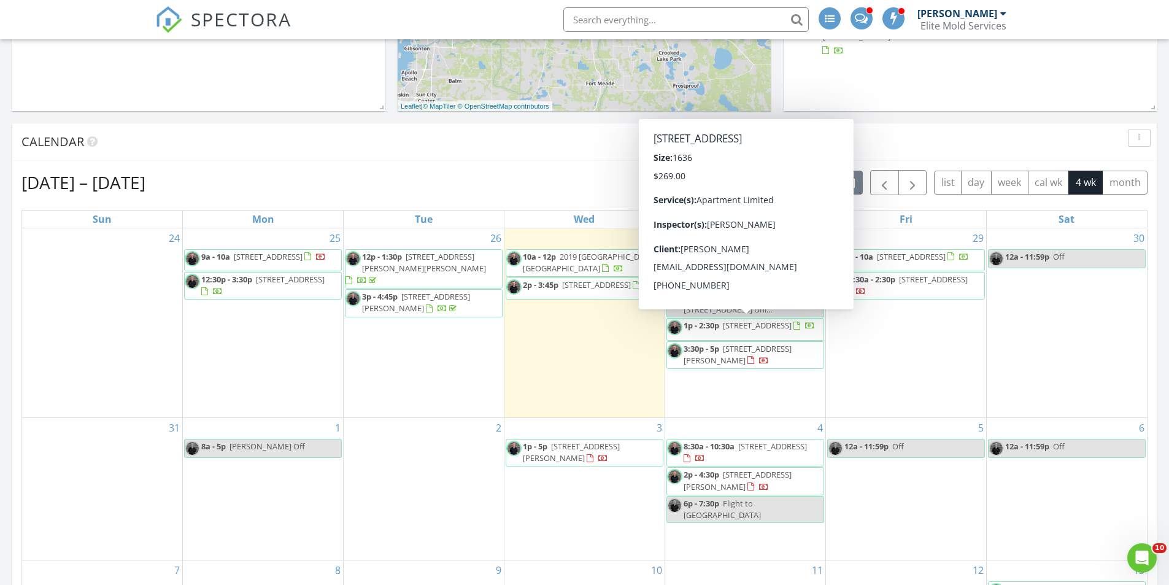 The width and height of the screenshot is (1169, 585). I want to click on a: Thursday, so click(745, 219).